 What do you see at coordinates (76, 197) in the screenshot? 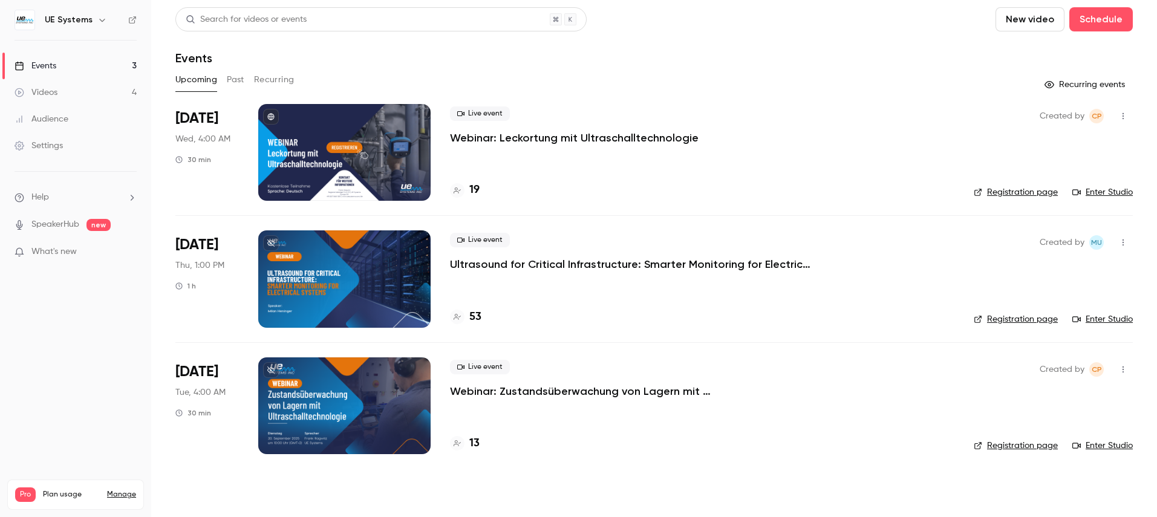
I see `li: help-dropdown-opener` at bounding box center [76, 197].